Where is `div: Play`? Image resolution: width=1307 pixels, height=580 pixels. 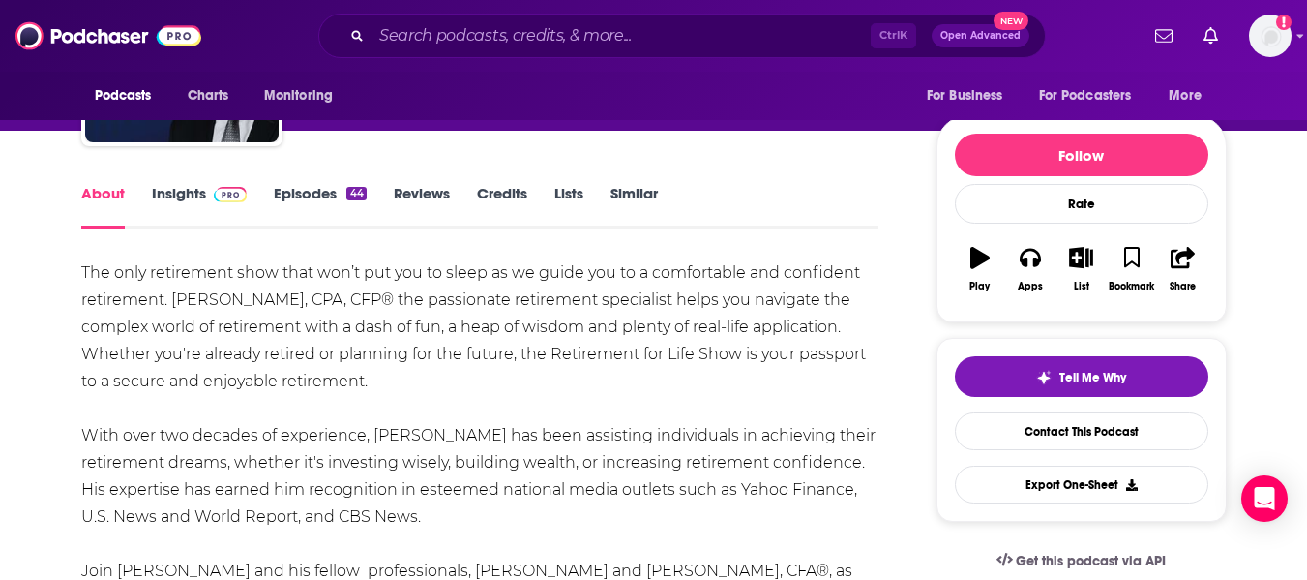 div: Play is located at coordinates (979, 286).